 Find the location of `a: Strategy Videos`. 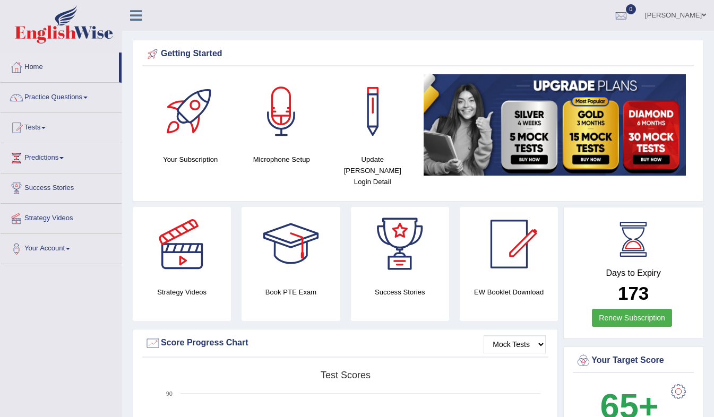

a: Strategy Videos is located at coordinates (61, 217).